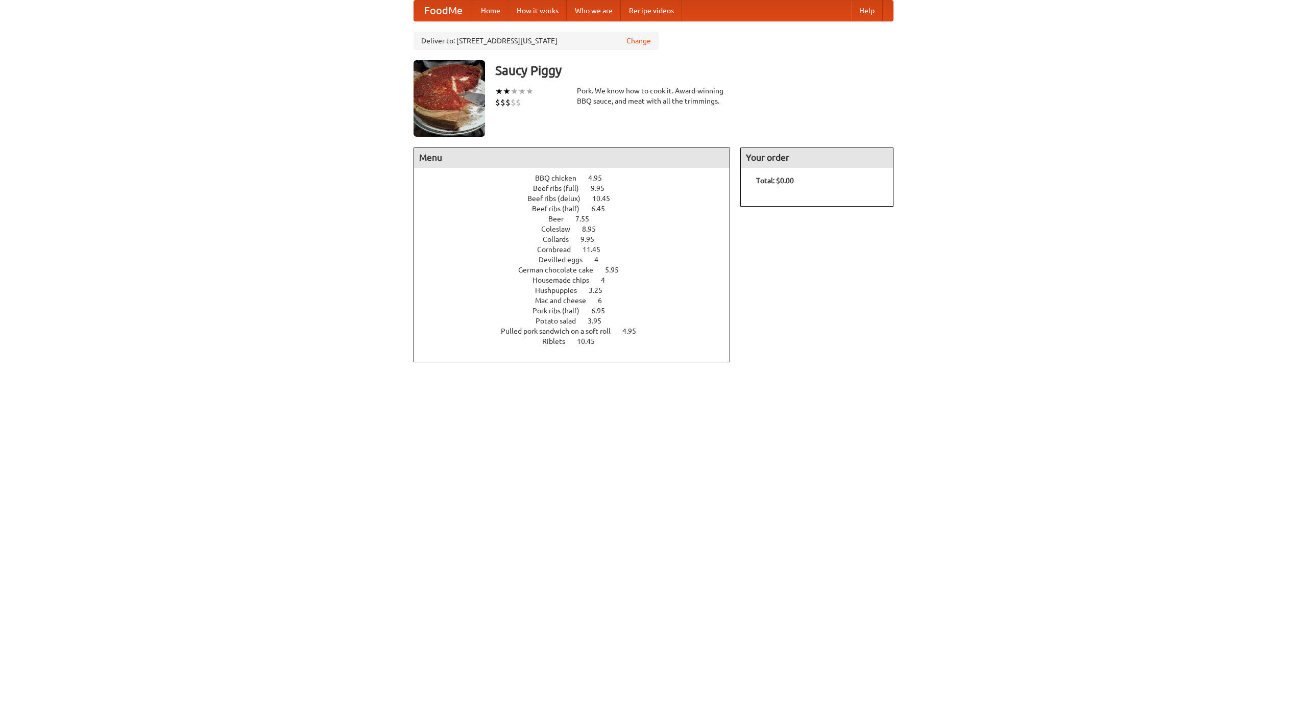 Image resolution: width=1307 pixels, height=722 pixels. What do you see at coordinates (578, 250) in the screenshot?
I see `a: Cornbread 11.45` at bounding box center [578, 250].